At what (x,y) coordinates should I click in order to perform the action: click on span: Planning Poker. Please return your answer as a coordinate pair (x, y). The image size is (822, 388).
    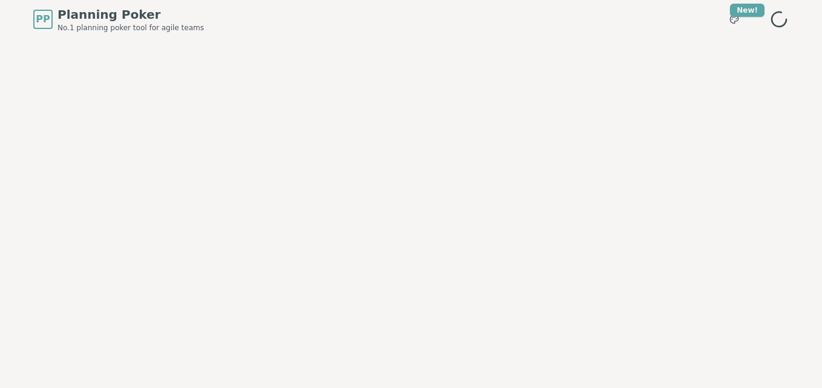
    Looking at the image, I should click on (131, 15).